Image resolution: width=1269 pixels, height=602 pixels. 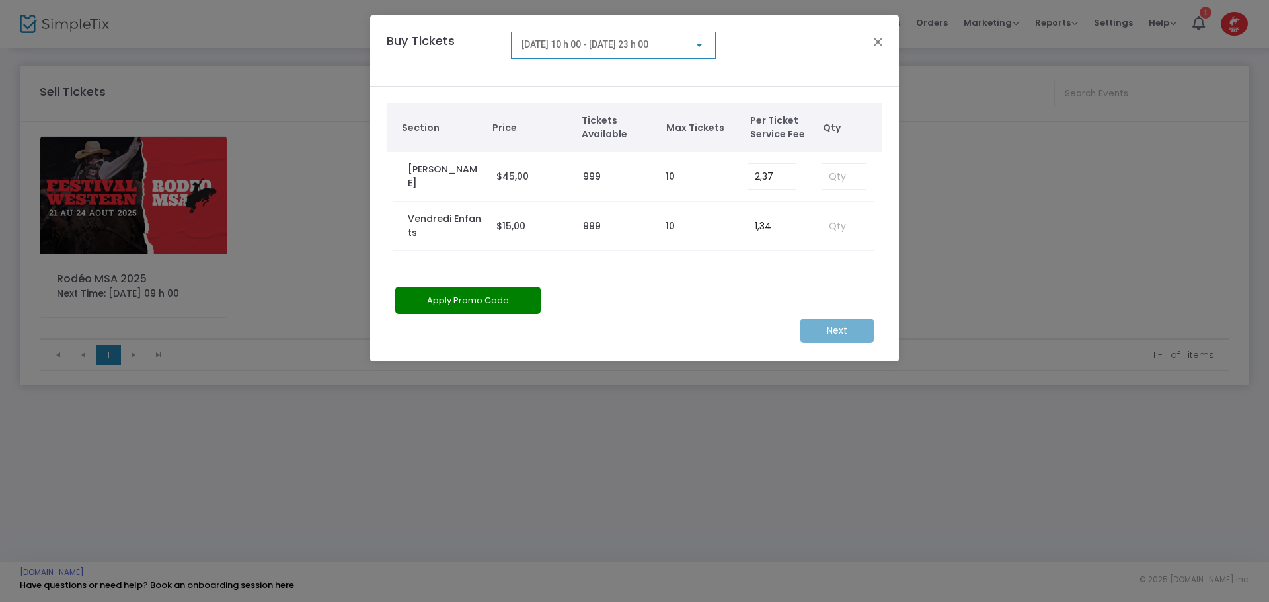 What do you see at coordinates (783, 128) in the screenshot?
I see `span: Per Ticket Service Fee` at bounding box center [783, 128].